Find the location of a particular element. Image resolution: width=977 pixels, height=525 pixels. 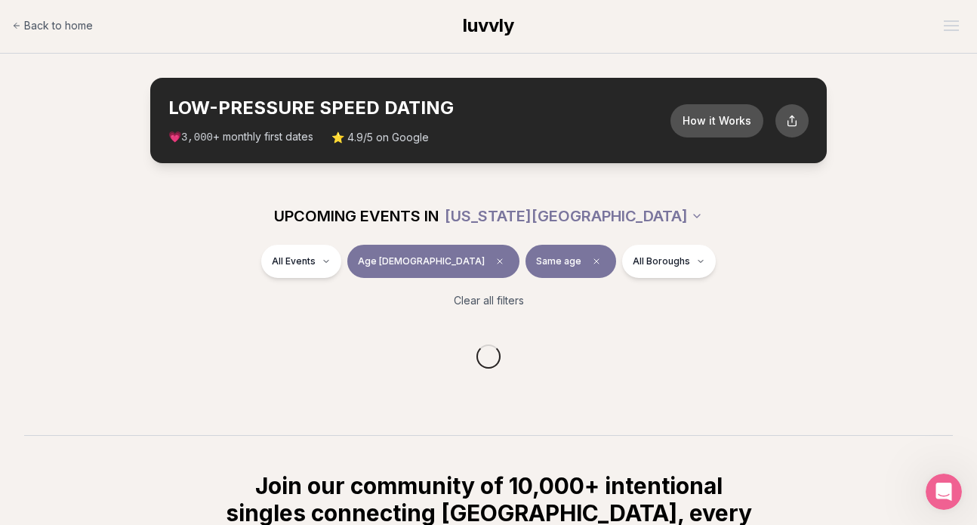

button: Clear all filters is located at coordinates (489, 301).